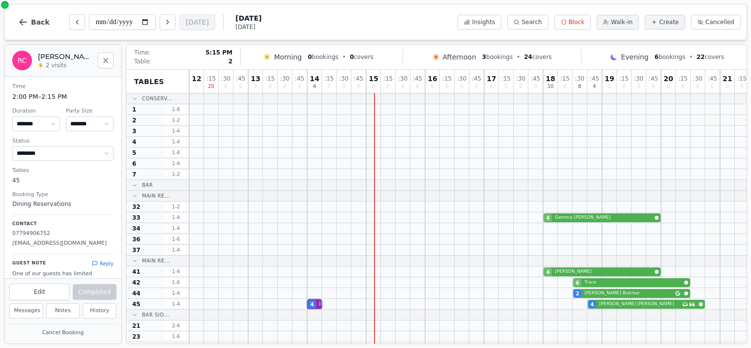 The image size is (751, 348). I want to click on span: : 30, so click(521, 79).